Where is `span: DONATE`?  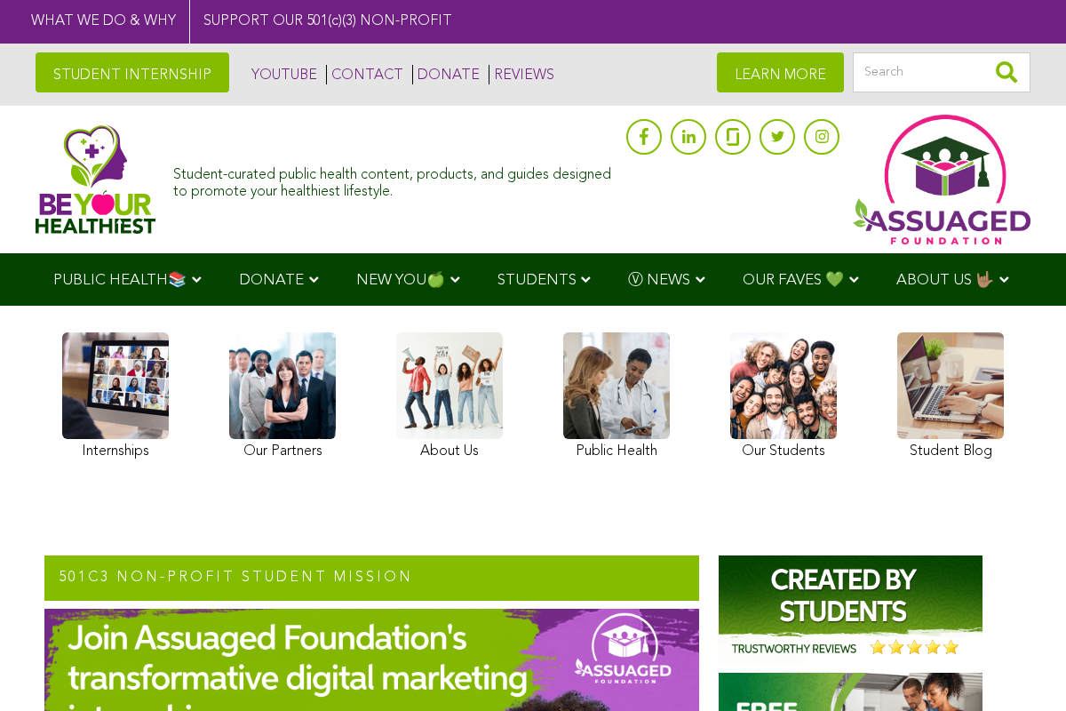 span: DONATE is located at coordinates (271, 280).